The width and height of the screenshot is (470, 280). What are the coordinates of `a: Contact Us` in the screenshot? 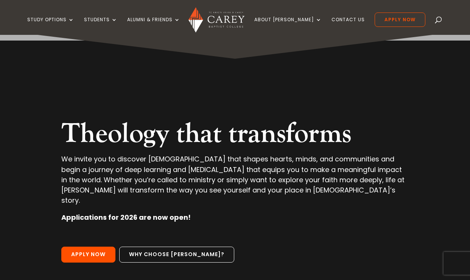 It's located at (348, 26).